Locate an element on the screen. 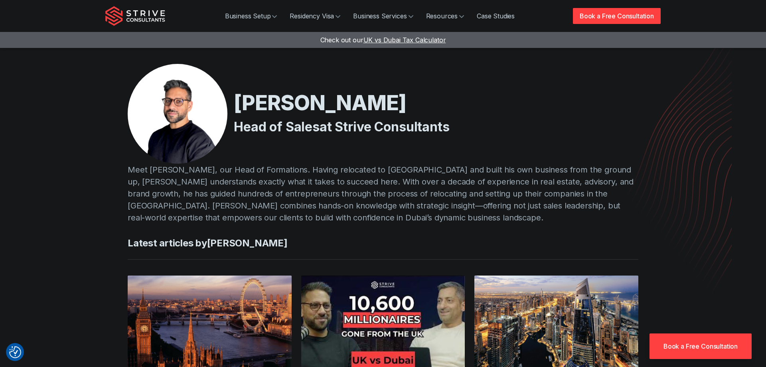 The width and height of the screenshot is (766, 367). a: Check out ourUK vs Dubai Tax Calculator is located at coordinates (383, 40).